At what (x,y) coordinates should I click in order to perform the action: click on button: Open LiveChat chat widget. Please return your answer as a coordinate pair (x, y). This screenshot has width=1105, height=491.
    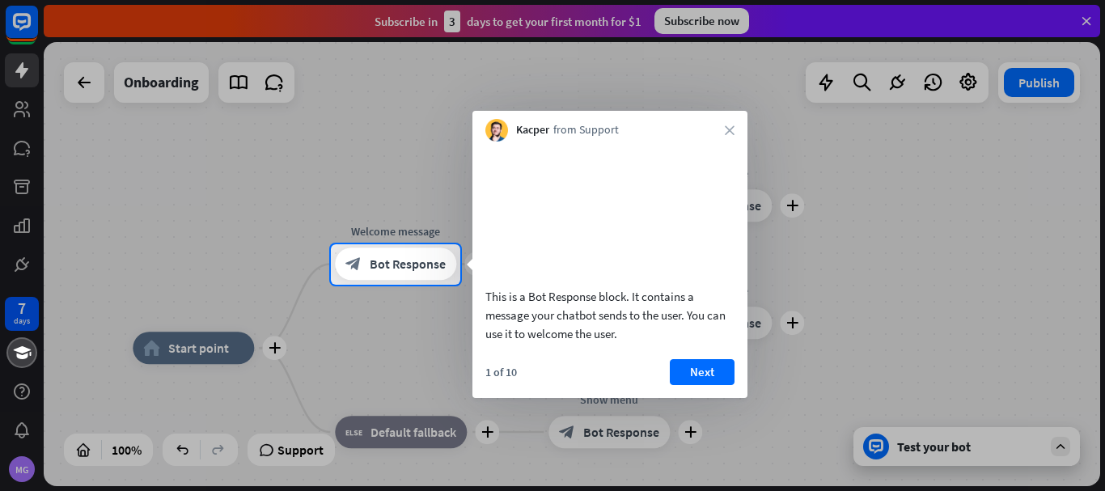
    Looking at the image, I should click on (37, 31).